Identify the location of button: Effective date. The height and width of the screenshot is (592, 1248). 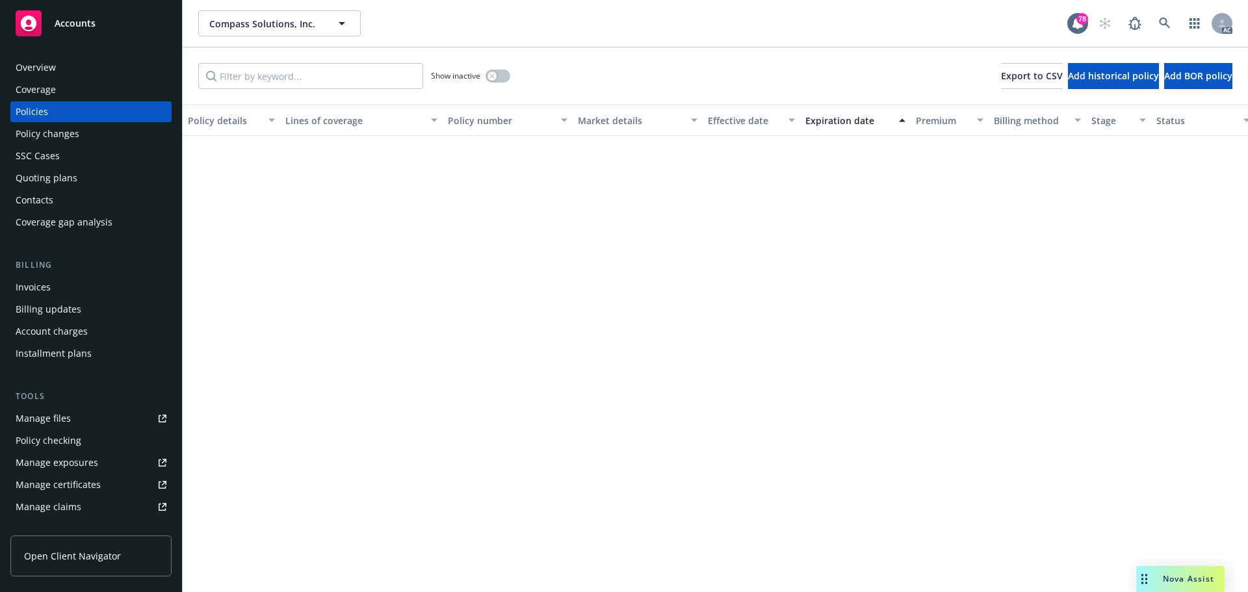
(751, 120).